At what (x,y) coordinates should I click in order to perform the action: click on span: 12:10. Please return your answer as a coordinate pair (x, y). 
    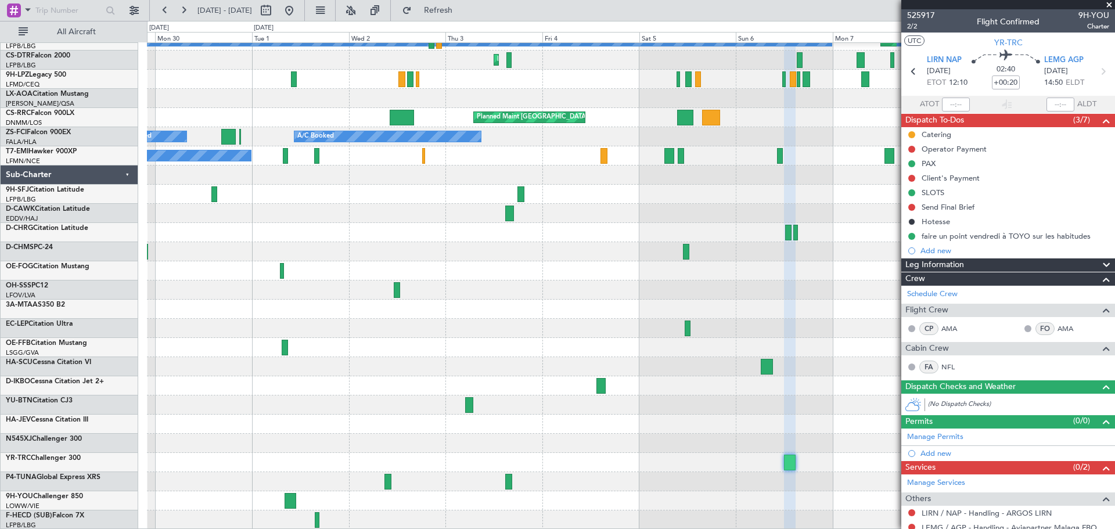
    Looking at the image, I should click on (958, 83).